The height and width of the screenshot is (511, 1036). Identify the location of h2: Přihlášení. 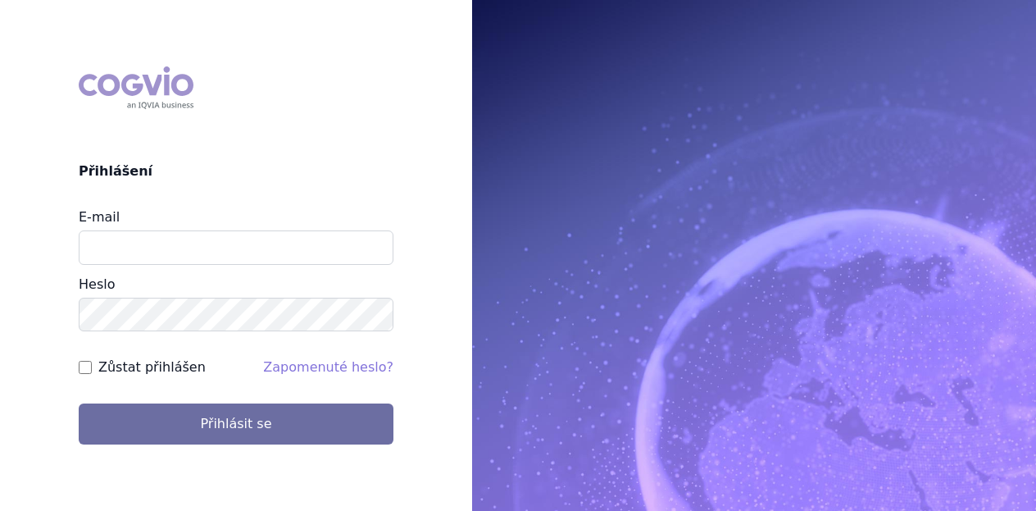
(236, 171).